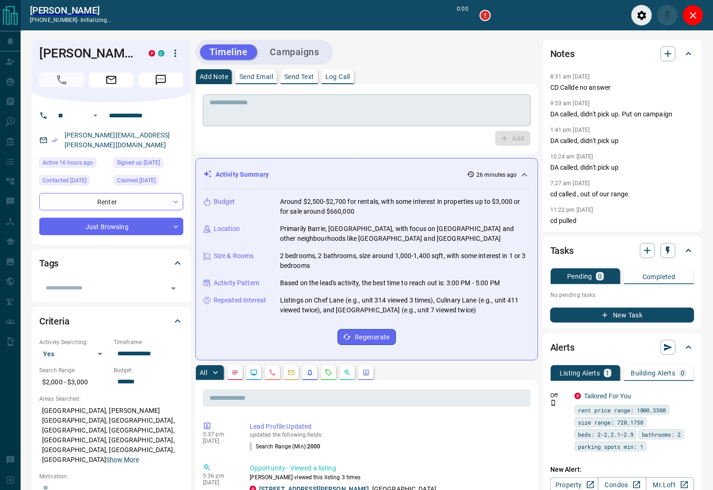 This screenshot has width=713, height=490. What do you see at coordinates (329, 372) in the screenshot?
I see `svg: Requests` at bounding box center [329, 372].